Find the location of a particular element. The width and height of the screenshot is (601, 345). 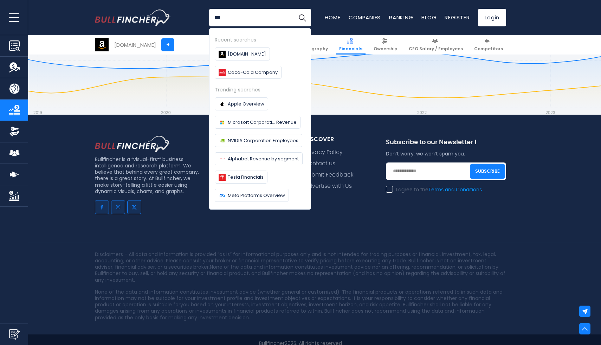

a: Go to twitter is located at coordinates (134, 207).